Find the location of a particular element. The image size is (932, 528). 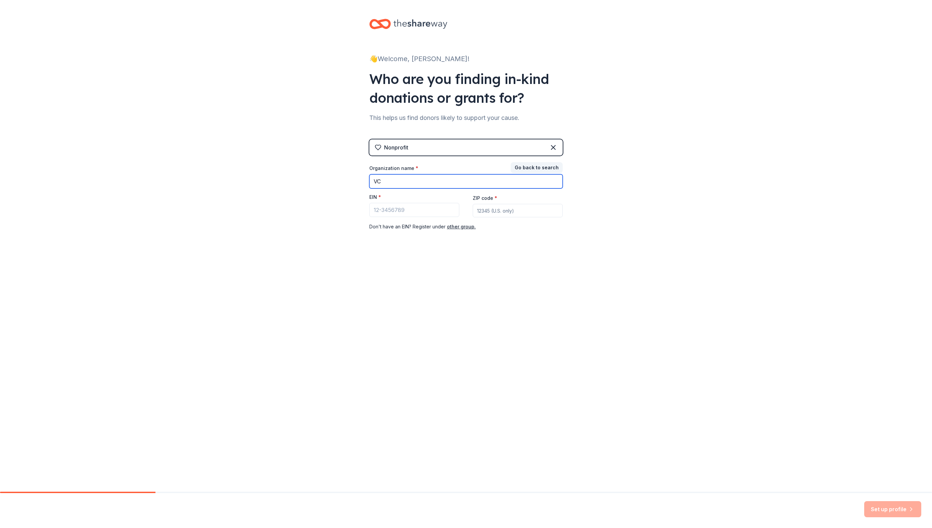

input: 12345 (U.S. only) is located at coordinates (518, 210).